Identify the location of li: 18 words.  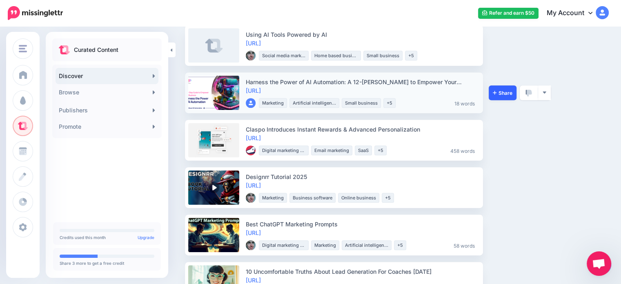
(464, 103).